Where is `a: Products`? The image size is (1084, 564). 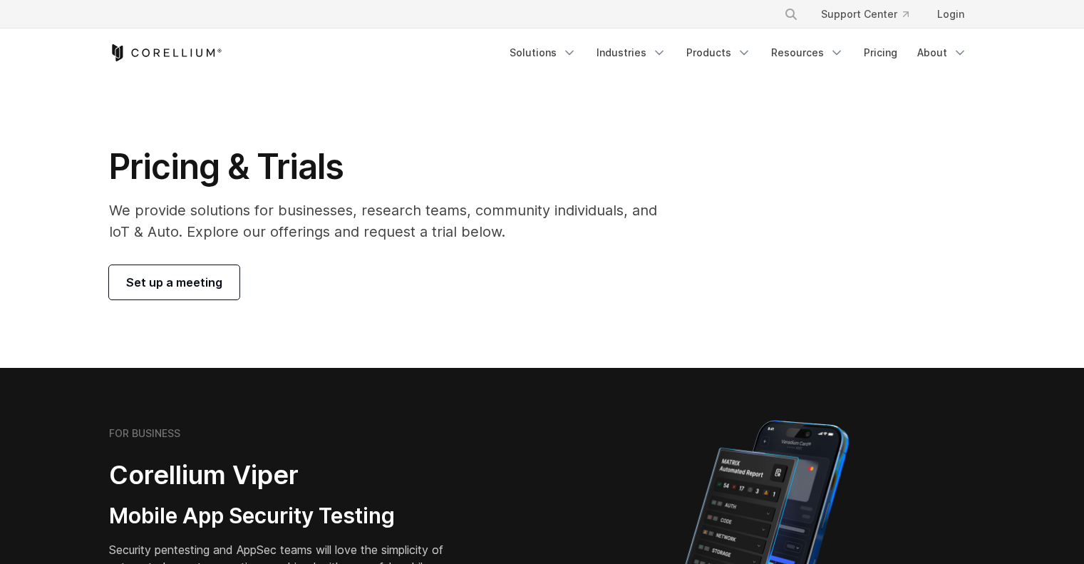 a: Products is located at coordinates (718, 53).